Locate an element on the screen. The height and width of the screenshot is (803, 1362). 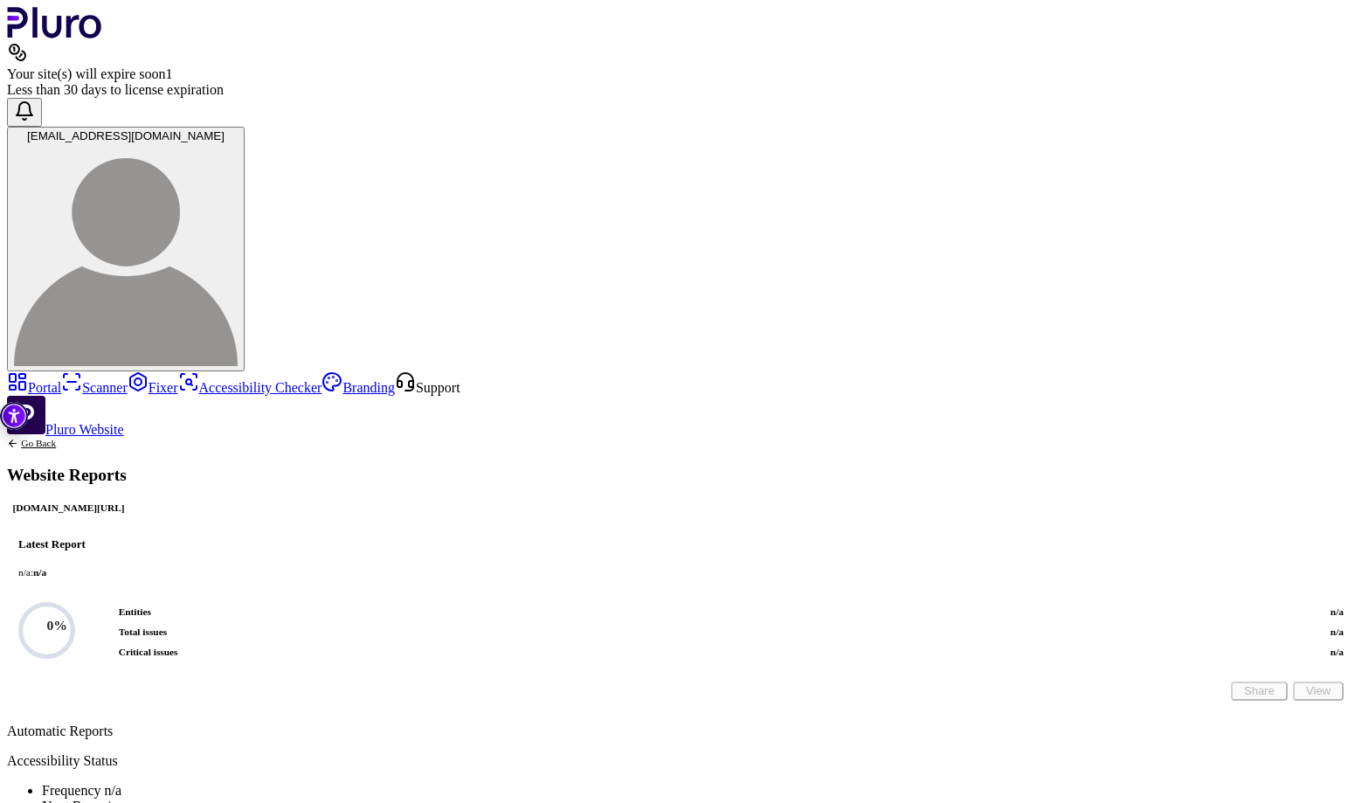
h3: Latest Report is located at coordinates (680, 543).